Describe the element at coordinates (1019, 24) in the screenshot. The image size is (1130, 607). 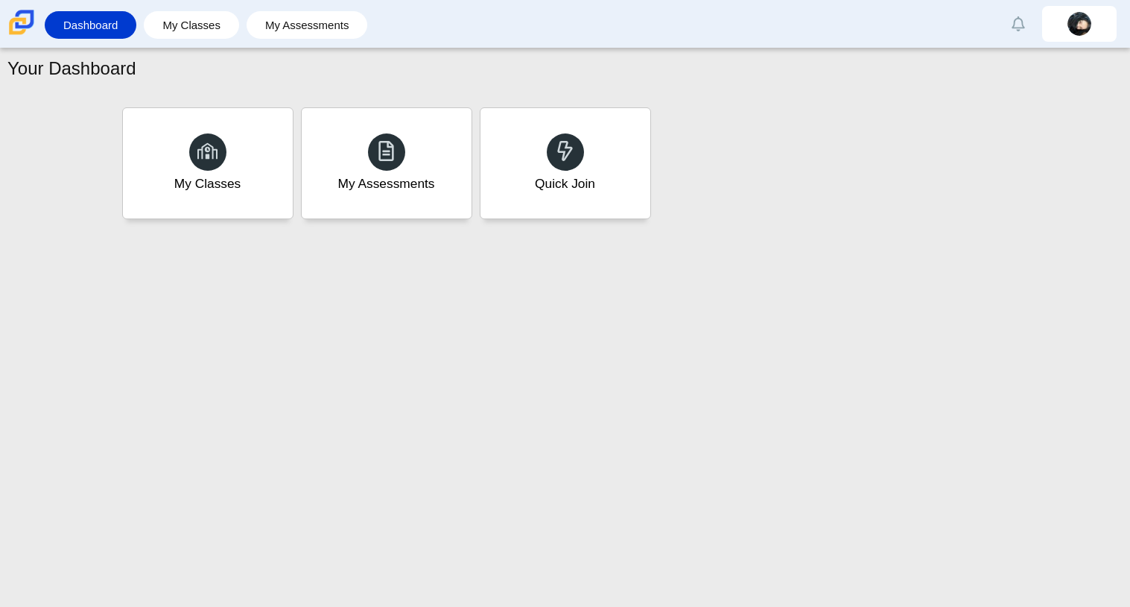
I see `a: Alerts` at that location.